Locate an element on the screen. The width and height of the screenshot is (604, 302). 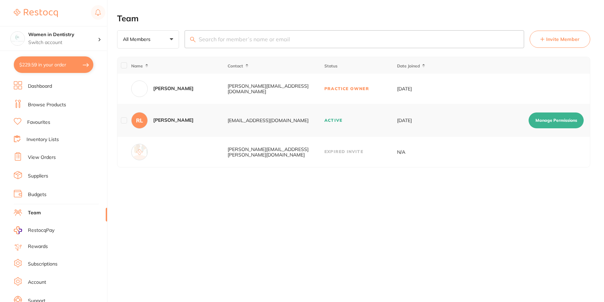
button: Invite Member is located at coordinates (560, 39).